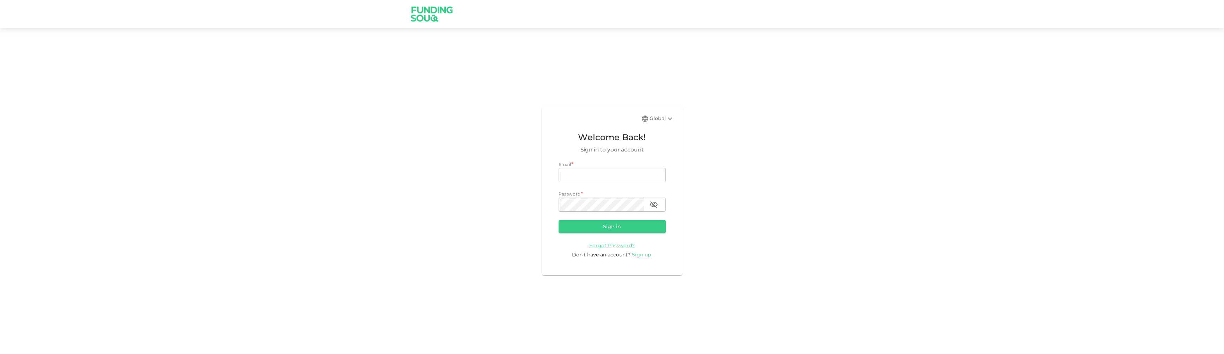  Describe the element at coordinates (612, 175) in the screenshot. I see `input: email` at that location.